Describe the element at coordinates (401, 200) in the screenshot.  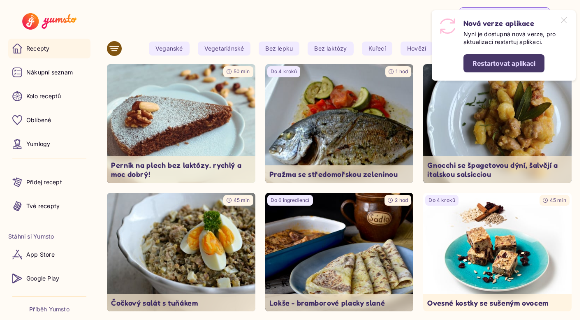
I see `span: 2 hod` at that location.